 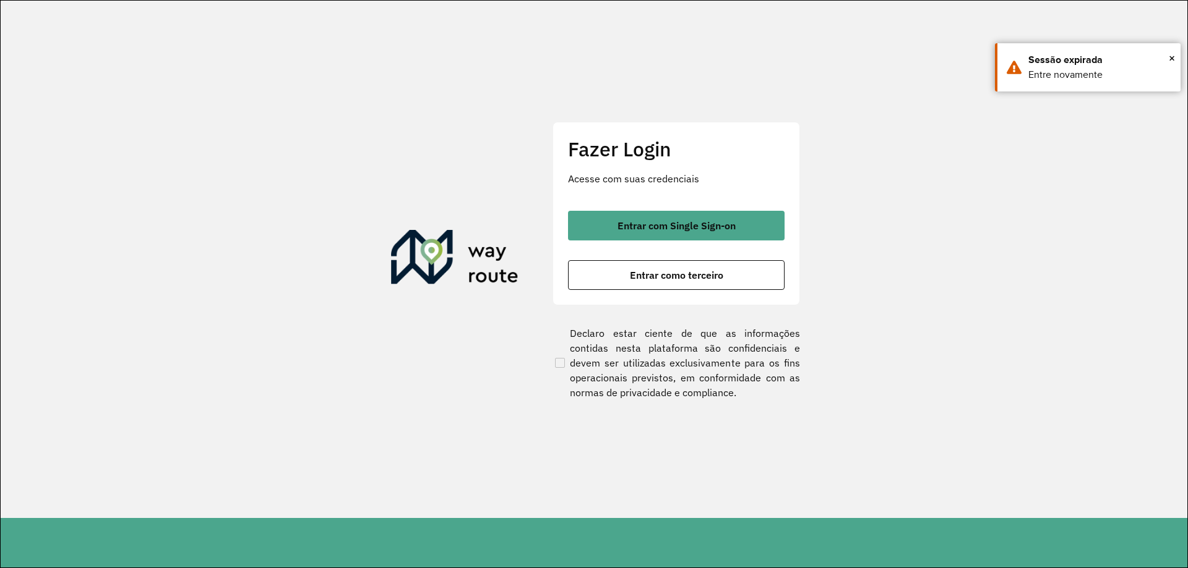 I want to click on h2: Fazer Login, so click(x=676, y=149).